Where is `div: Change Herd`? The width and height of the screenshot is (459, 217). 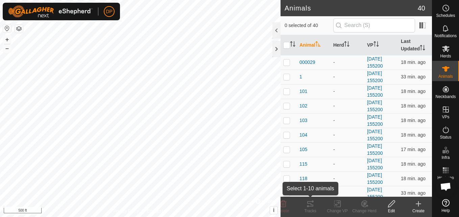 div: Change Herd is located at coordinates (364, 211).